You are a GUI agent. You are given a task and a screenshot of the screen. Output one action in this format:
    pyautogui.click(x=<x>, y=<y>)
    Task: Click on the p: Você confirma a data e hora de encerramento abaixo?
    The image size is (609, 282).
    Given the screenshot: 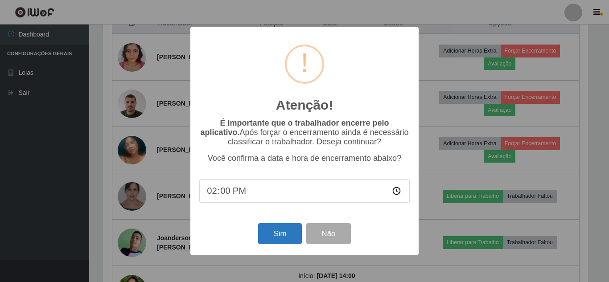 What is the action you would take?
    pyautogui.click(x=305, y=158)
    